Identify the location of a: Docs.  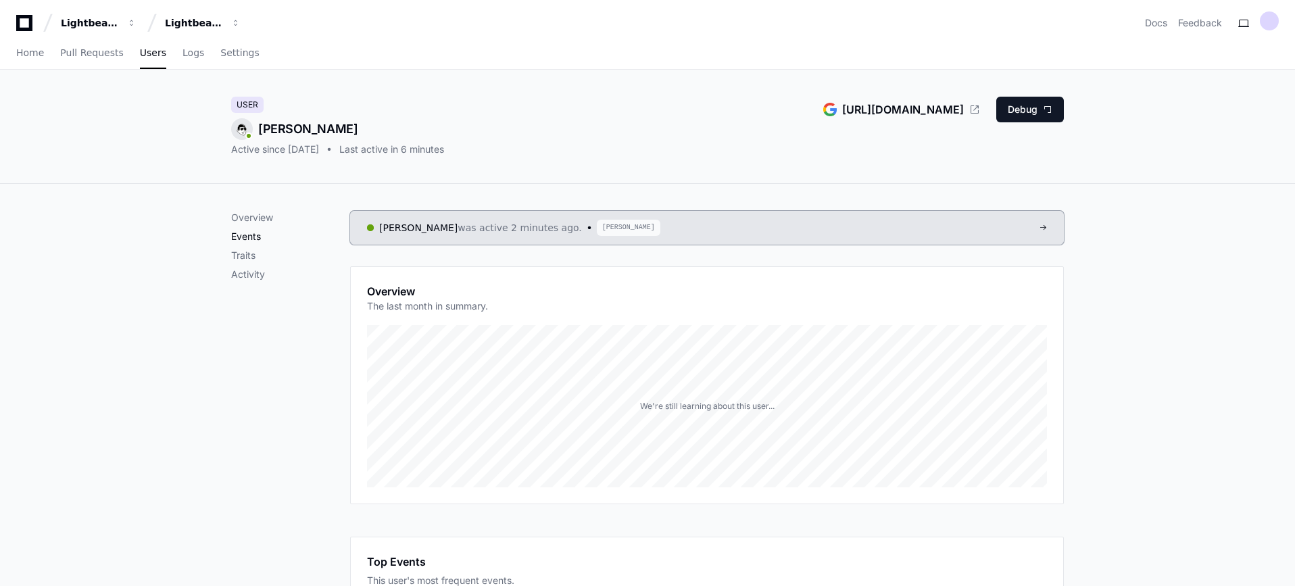
(1156, 23).